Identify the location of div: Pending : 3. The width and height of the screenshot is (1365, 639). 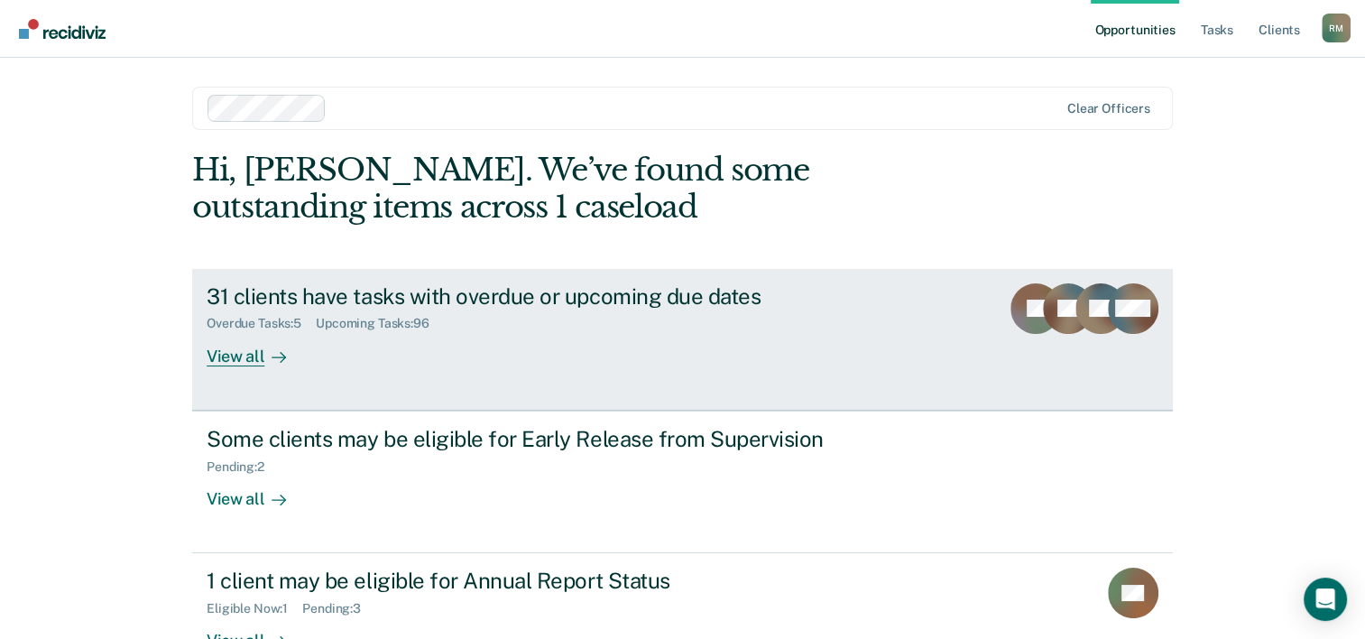
(338, 608).